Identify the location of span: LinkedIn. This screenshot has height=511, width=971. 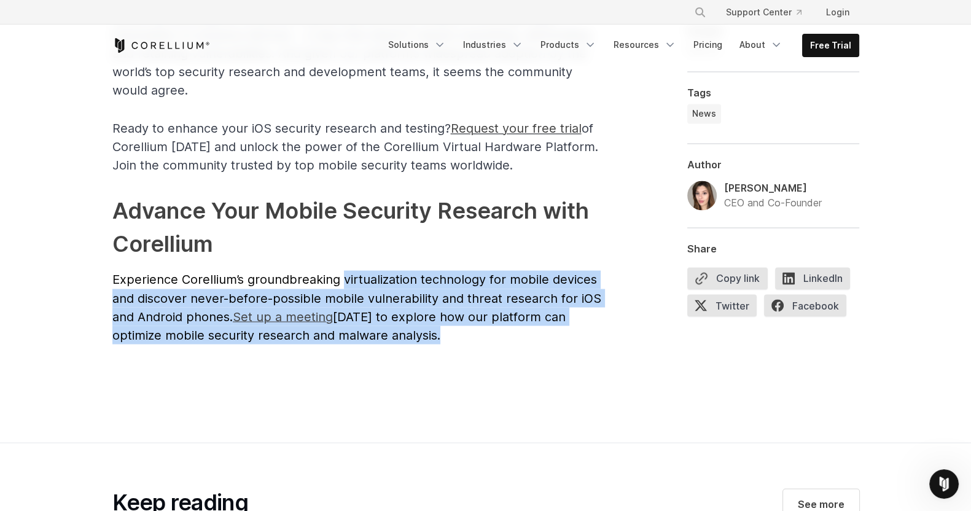
(813, 278).